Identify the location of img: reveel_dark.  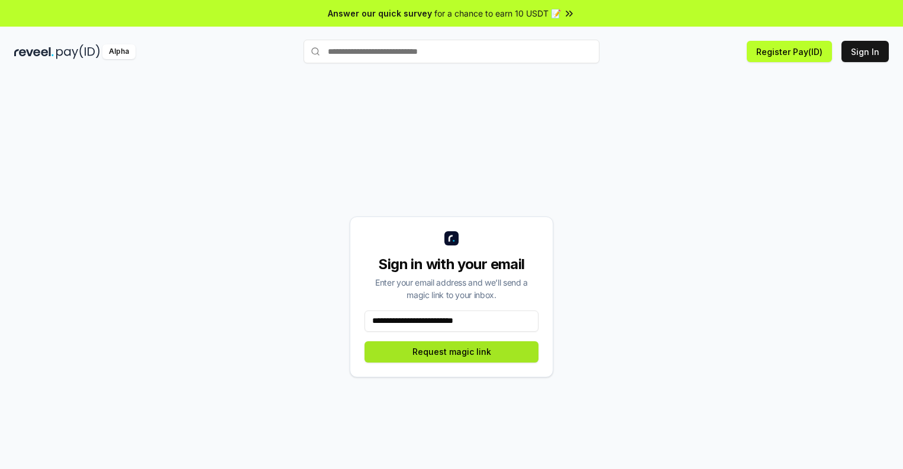
(34, 51).